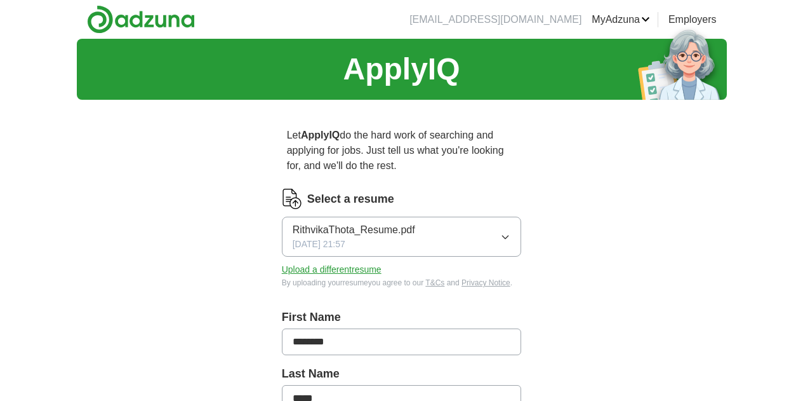 Image resolution: width=803 pixels, height=401 pixels. I want to click on img: CV Icon, so click(292, 199).